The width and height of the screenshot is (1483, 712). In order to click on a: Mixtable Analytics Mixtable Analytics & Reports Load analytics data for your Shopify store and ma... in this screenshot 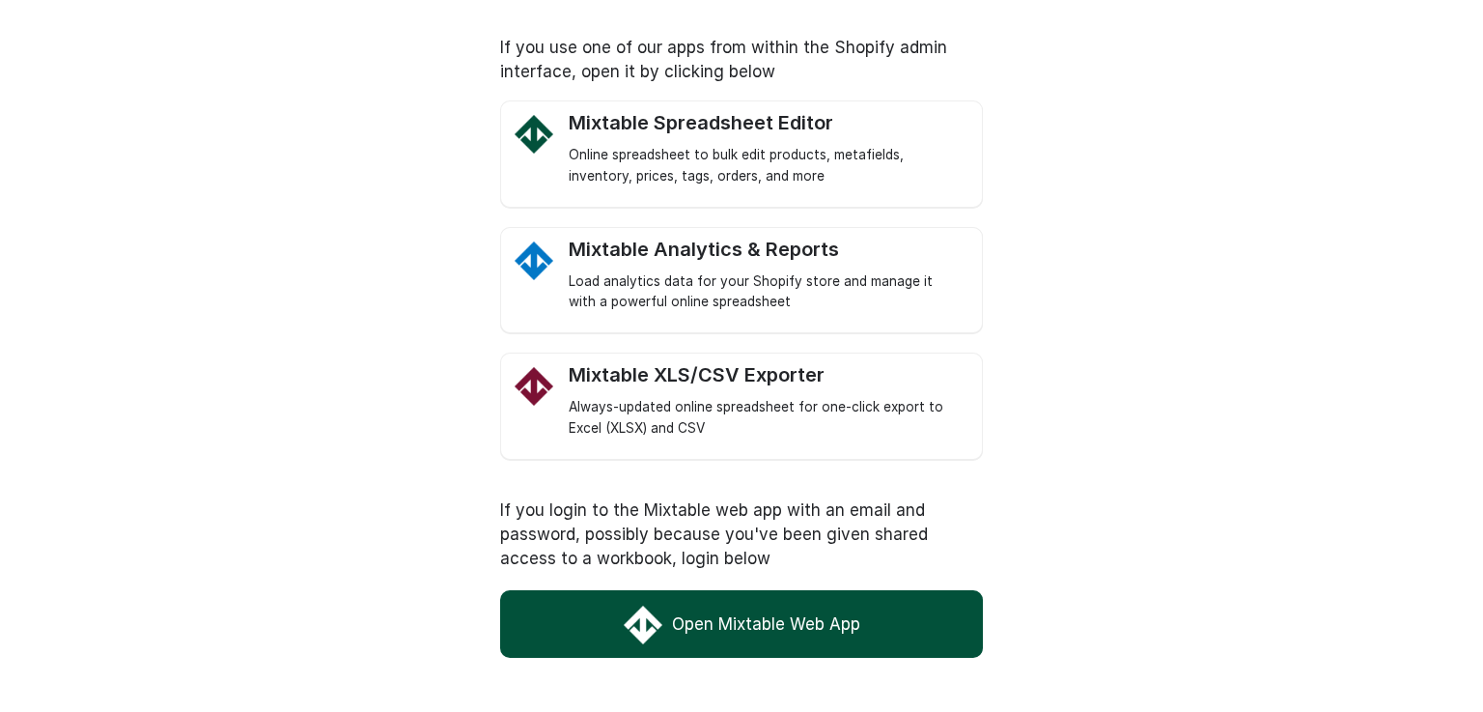, I will do `click(766, 275)`.